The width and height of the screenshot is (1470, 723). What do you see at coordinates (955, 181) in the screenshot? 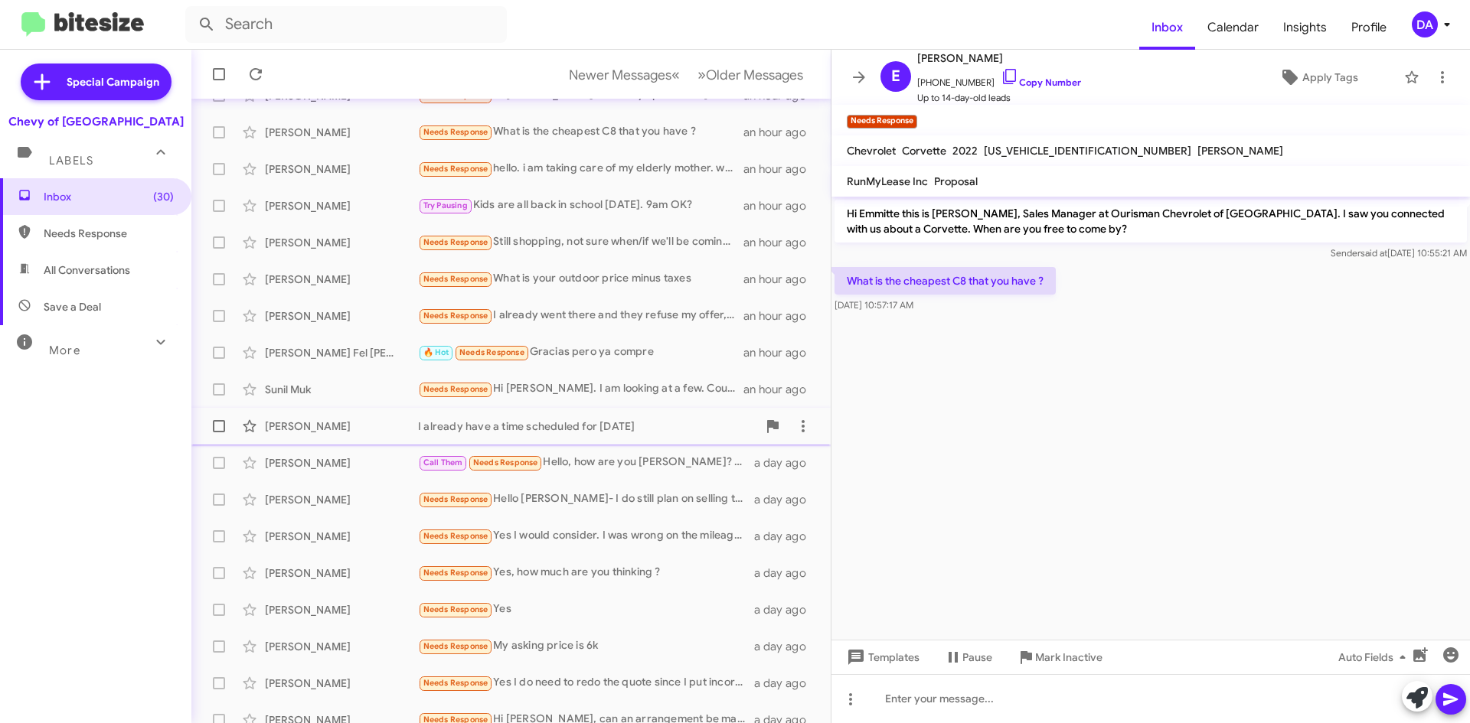
I see `span: Proposal` at bounding box center [955, 181].